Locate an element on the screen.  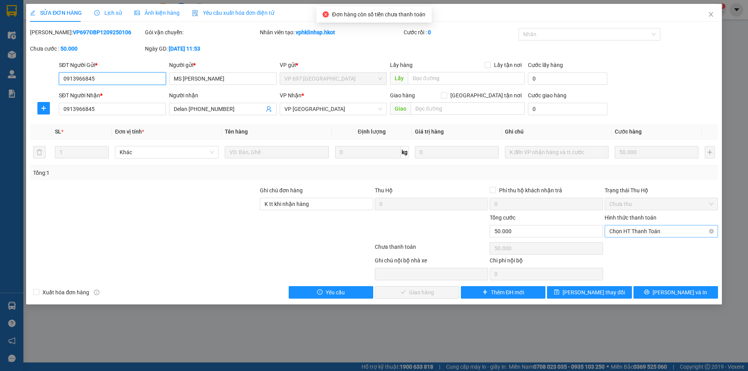
span: kg is located at coordinates (405, 152).